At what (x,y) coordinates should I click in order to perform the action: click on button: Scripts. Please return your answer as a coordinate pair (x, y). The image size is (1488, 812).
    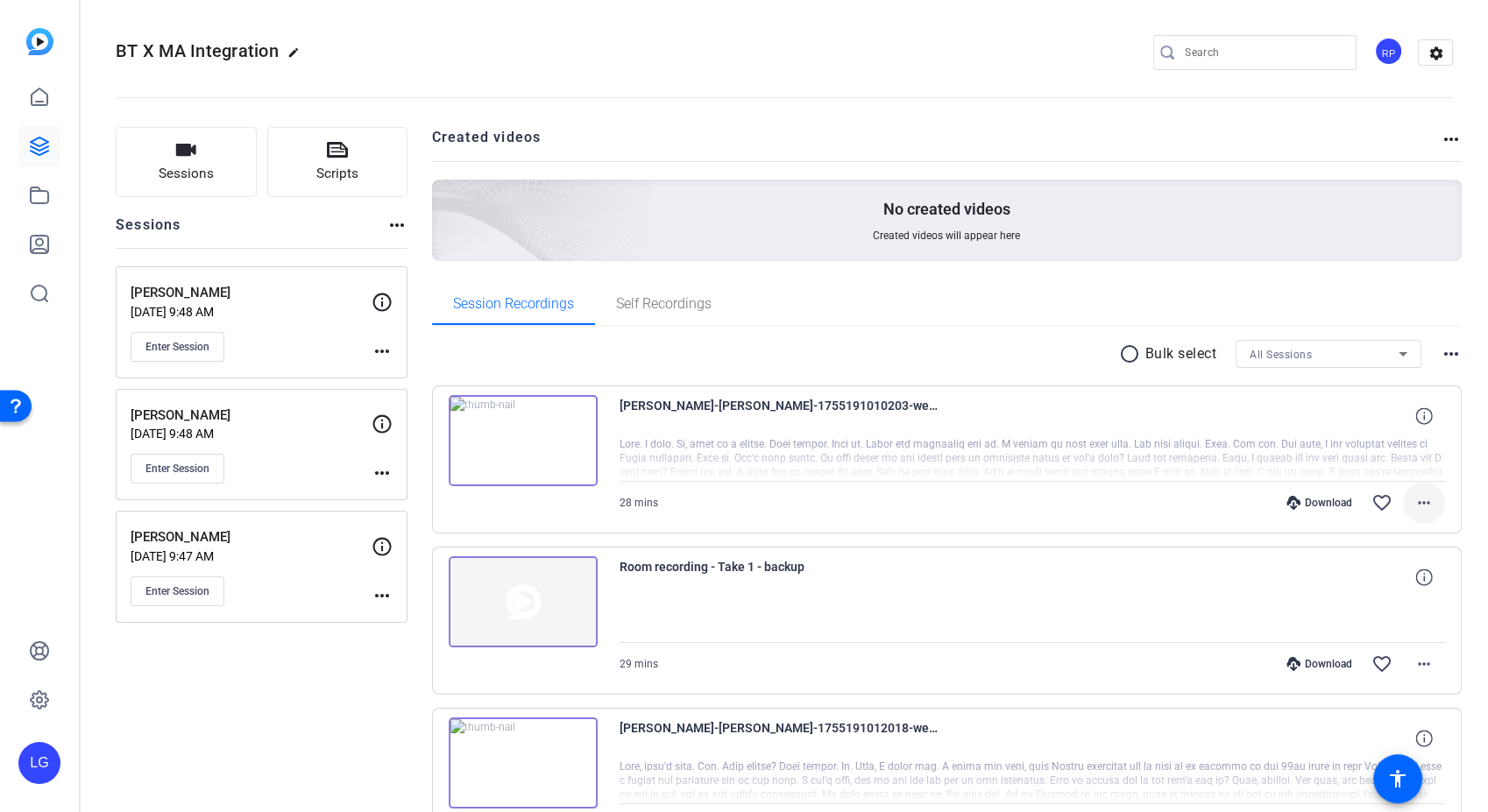
    Looking at the image, I should click on (338, 162).